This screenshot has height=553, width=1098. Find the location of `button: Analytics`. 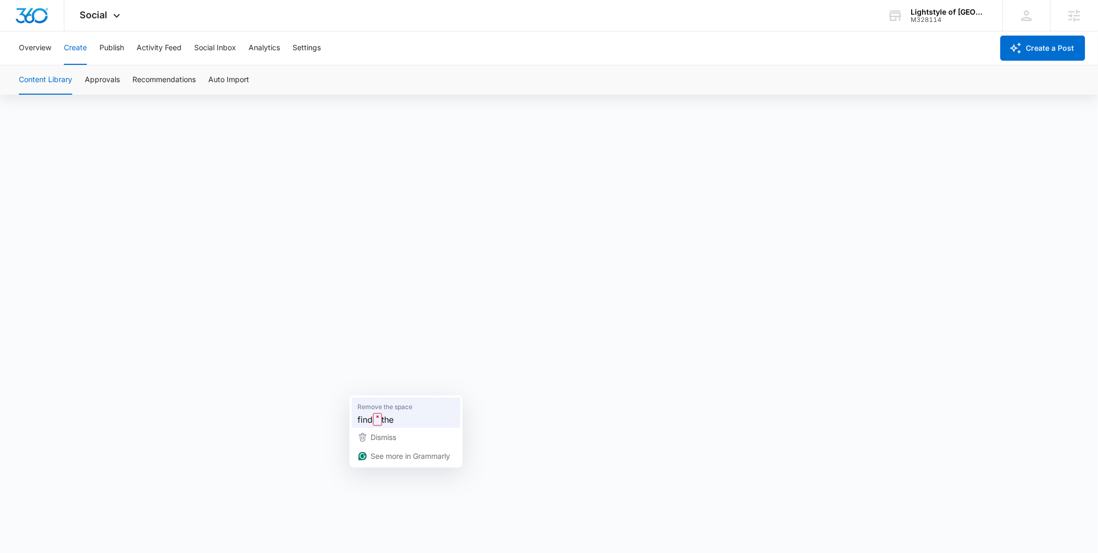

button: Analytics is located at coordinates (264, 48).